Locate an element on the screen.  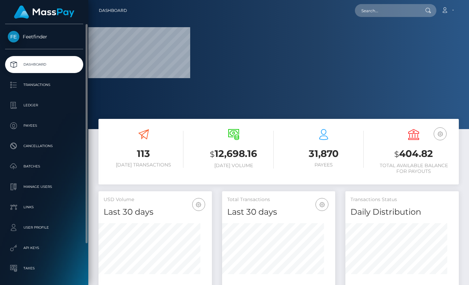
h4: Daily Distribution is located at coordinates (402, 212).